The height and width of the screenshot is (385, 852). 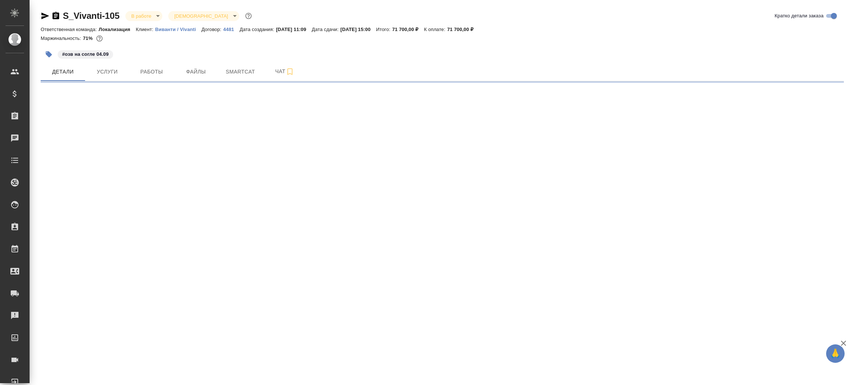 What do you see at coordinates (196, 72) in the screenshot?
I see `span: Файлы` at bounding box center [196, 72].